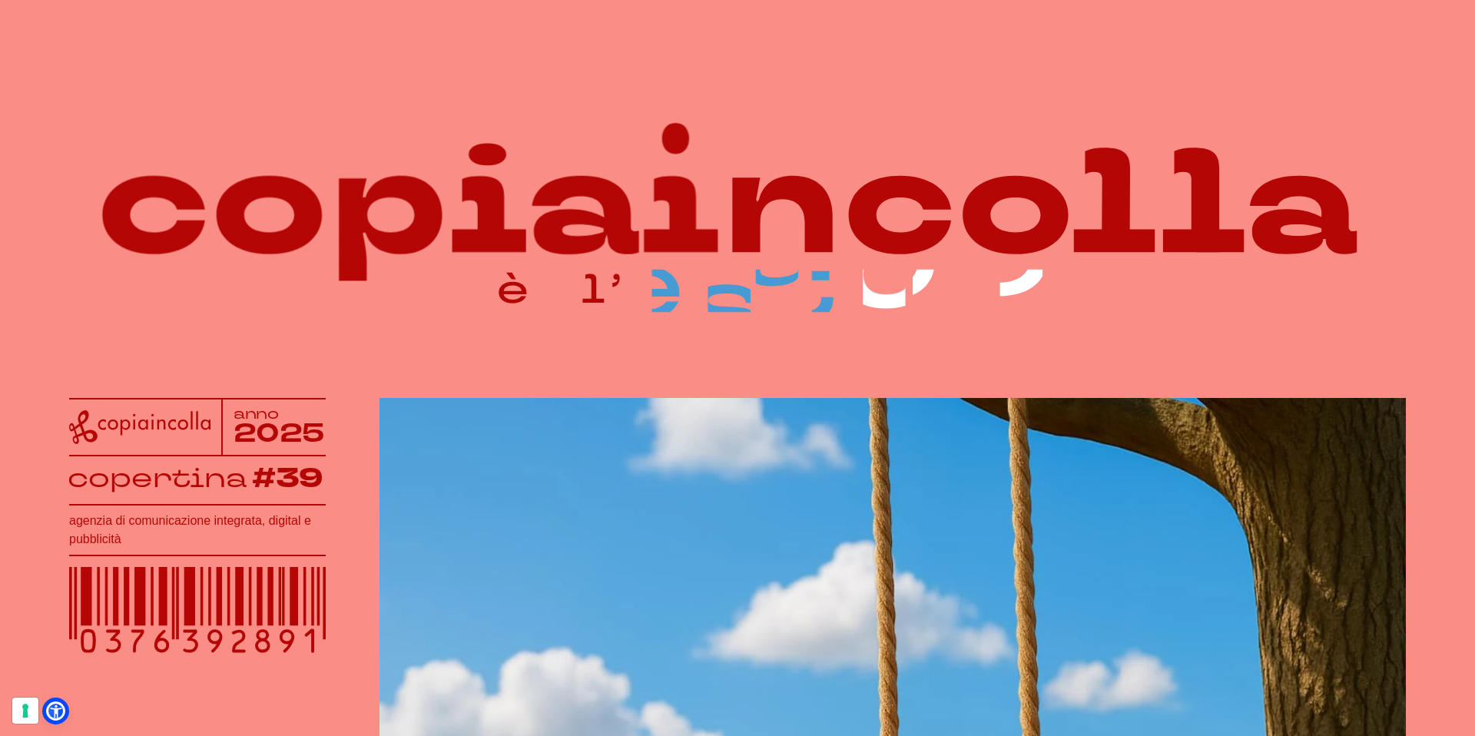 The width and height of the screenshot is (1475, 736). What do you see at coordinates (280, 434) in the screenshot?
I see `tspan: 2025` at bounding box center [280, 434].